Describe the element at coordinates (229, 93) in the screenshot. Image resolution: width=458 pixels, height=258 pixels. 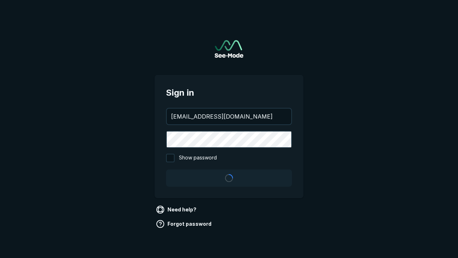
I see `span: Sign in` at that location.